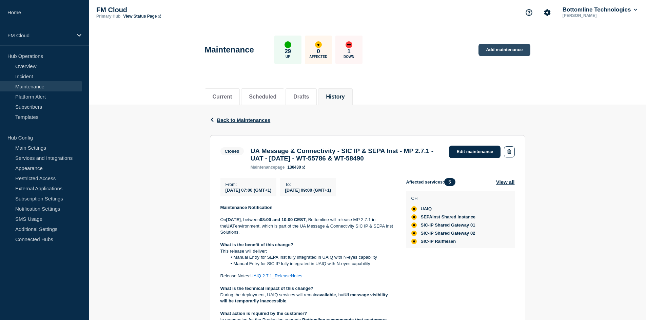 The height and width of the screenshot is (320, 646). I want to click on span: Closed, so click(232, 151).